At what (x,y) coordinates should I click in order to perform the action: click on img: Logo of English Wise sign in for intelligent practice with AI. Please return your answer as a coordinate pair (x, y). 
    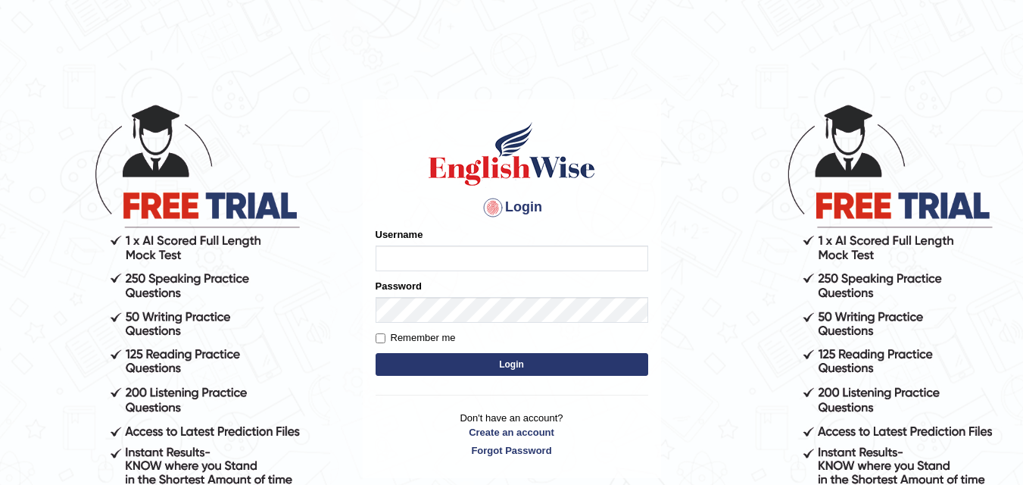
    Looking at the image, I should click on (512, 154).